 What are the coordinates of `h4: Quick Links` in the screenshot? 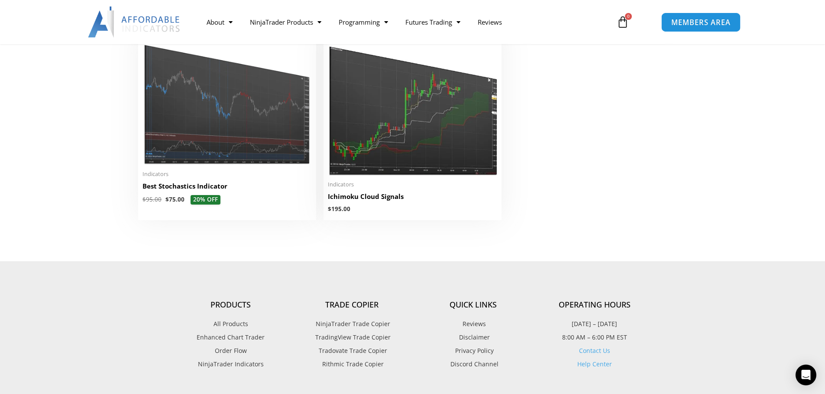 It's located at (473, 305).